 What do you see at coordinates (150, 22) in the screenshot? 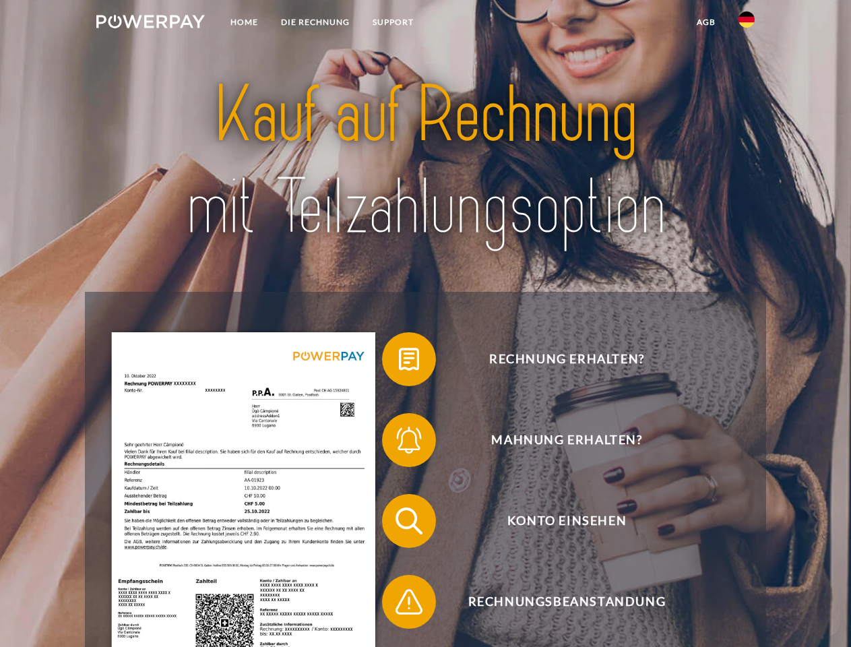
I see `img: logo-powerpay-white.svg` at bounding box center [150, 22].